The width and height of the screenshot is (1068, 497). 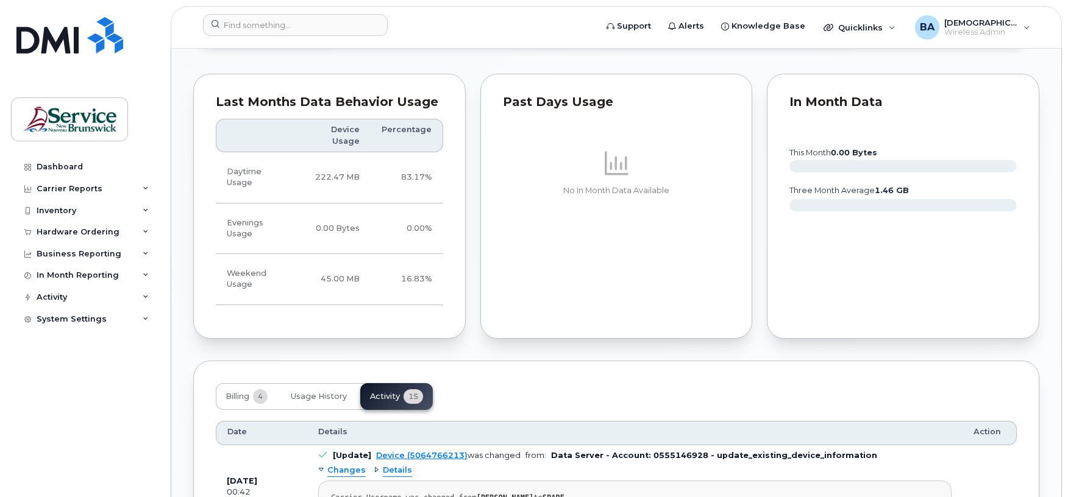 What do you see at coordinates (768, 26) in the screenshot?
I see `span: Knowledge Base` at bounding box center [768, 26].